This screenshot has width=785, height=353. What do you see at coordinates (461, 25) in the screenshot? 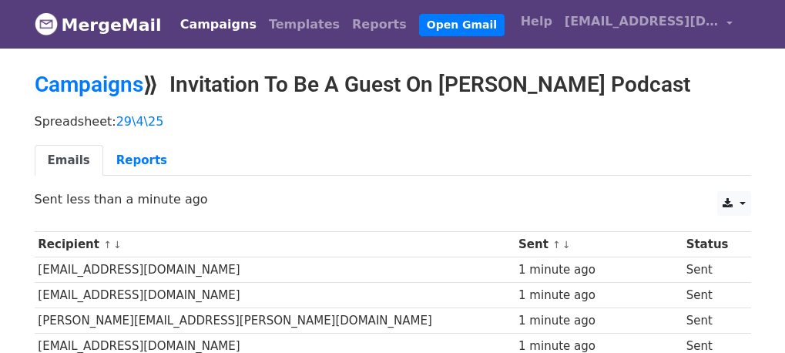
I see `a: Open Gmail` at bounding box center [461, 25].